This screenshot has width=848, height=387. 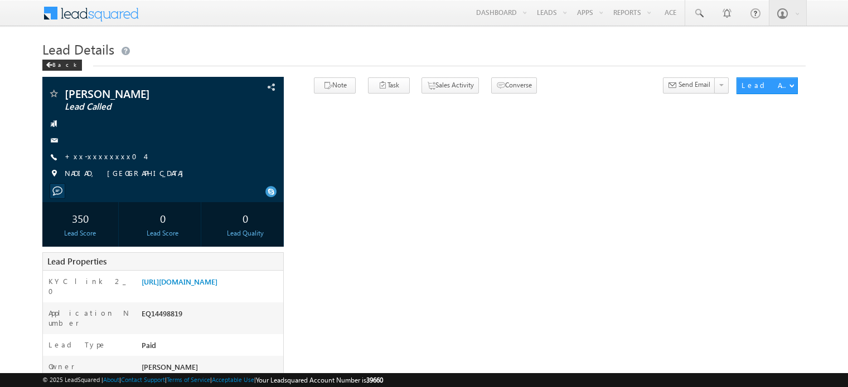 I want to click on a: +xx-xxxxxxxx04, so click(x=105, y=156).